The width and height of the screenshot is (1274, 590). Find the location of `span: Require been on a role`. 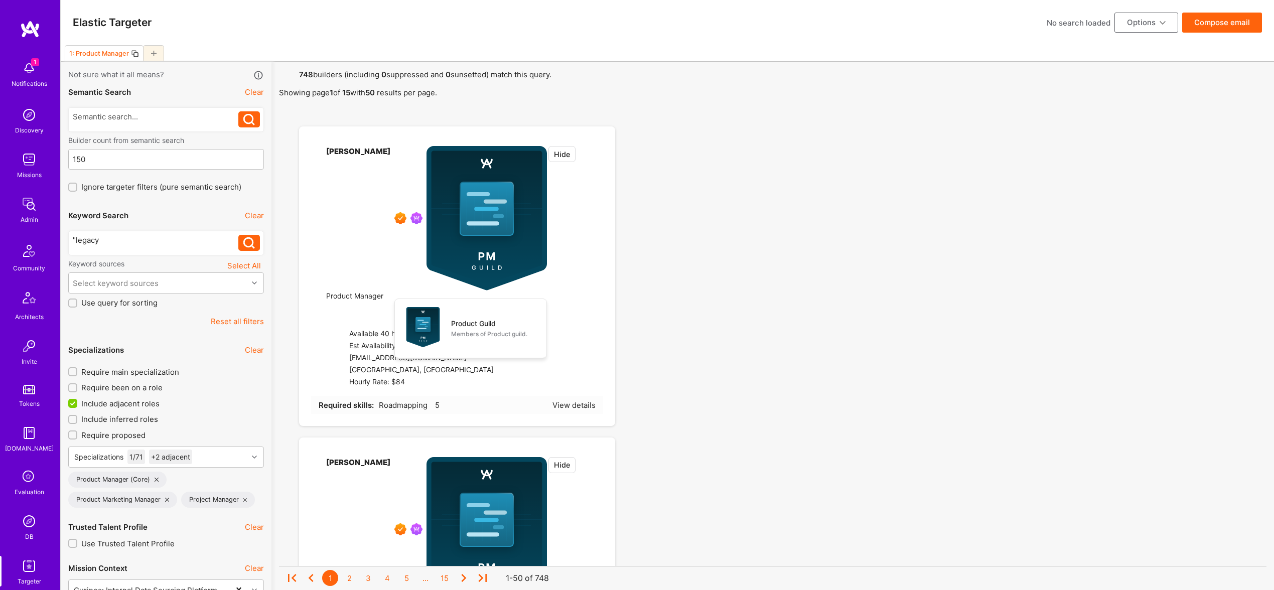

span: Require been on a role is located at coordinates (122, 387).